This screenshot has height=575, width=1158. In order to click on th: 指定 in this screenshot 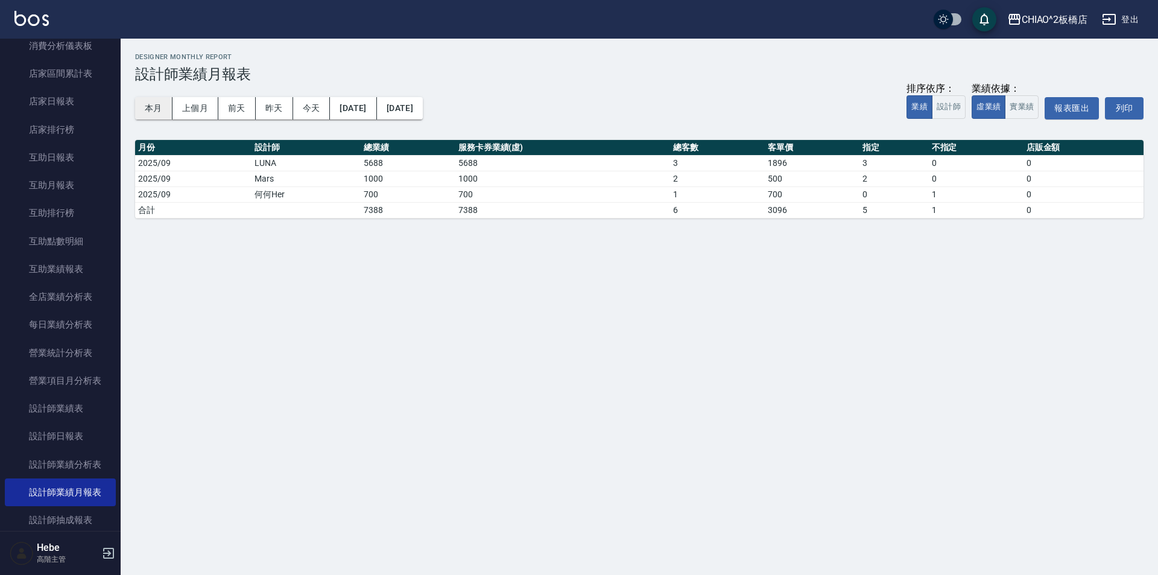, I will do `click(894, 148)`.